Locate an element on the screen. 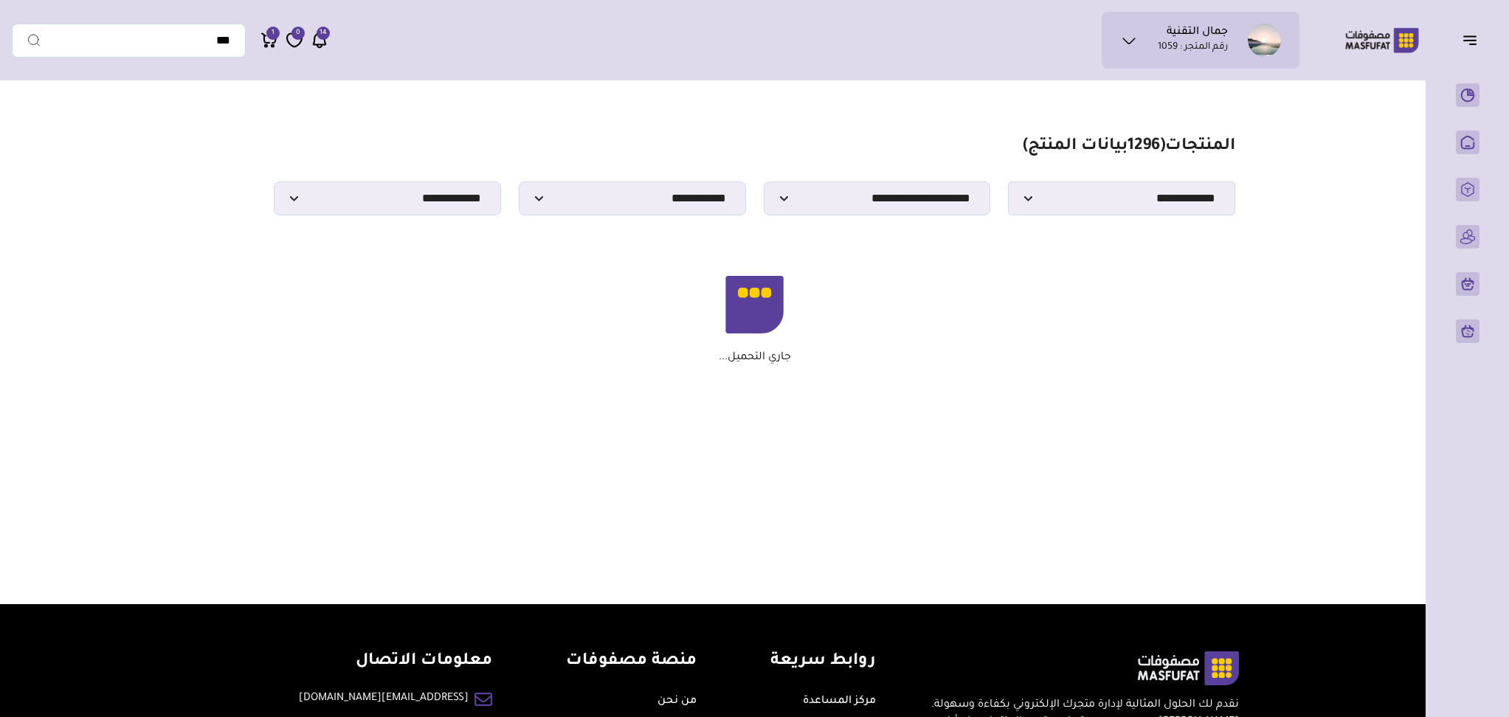  img: جمال التقنية is located at coordinates (1264, 40).